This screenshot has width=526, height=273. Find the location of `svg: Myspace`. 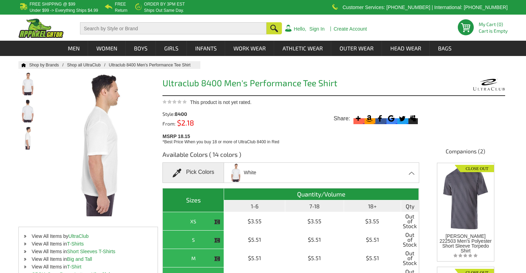

svg: Myspace is located at coordinates (413, 118).